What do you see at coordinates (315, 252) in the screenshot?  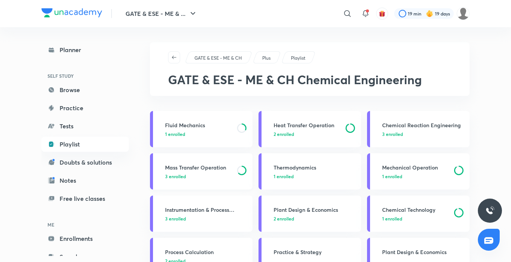 I see `h3: Practice & Strategy` at bounding box center [315, 252].